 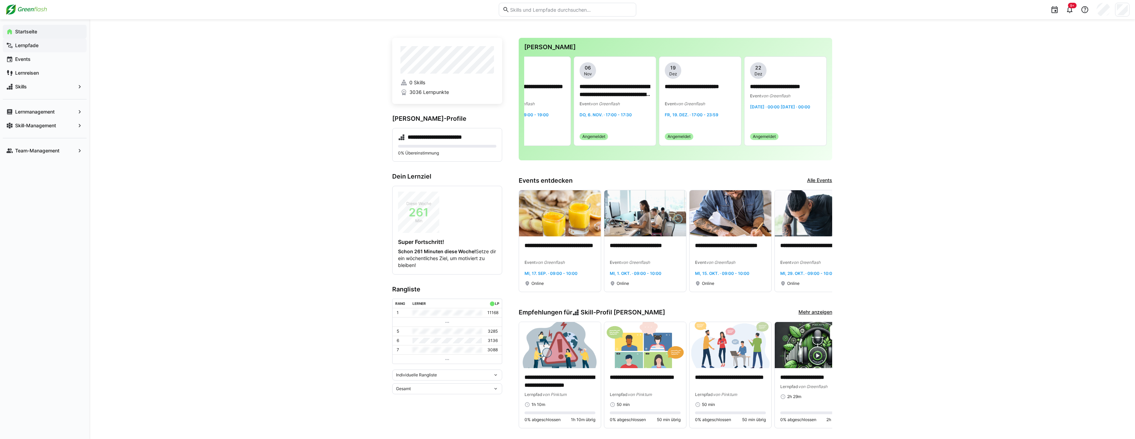 I want to click on p: 3136, so click(x=493, y=340).